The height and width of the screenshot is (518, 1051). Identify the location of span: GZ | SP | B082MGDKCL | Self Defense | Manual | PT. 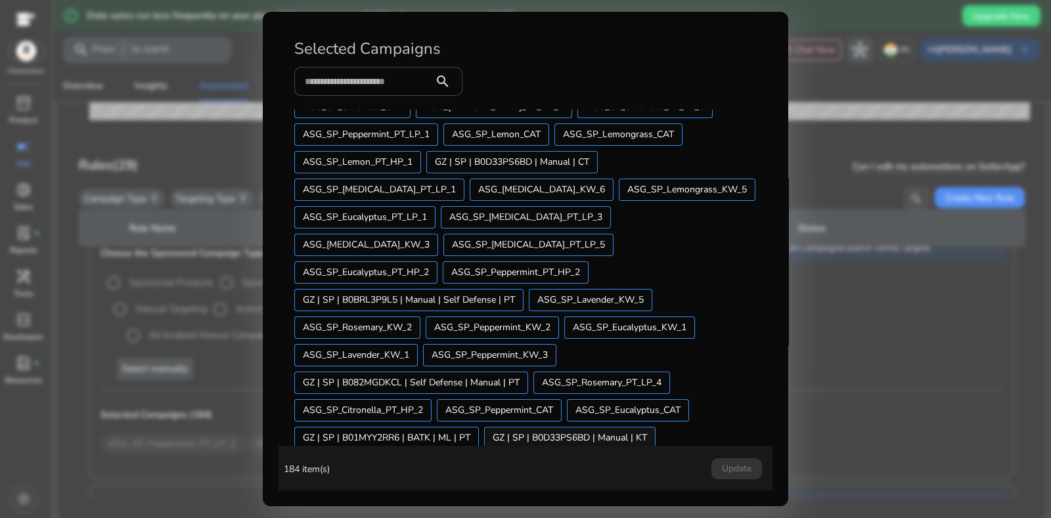
(411, 382).